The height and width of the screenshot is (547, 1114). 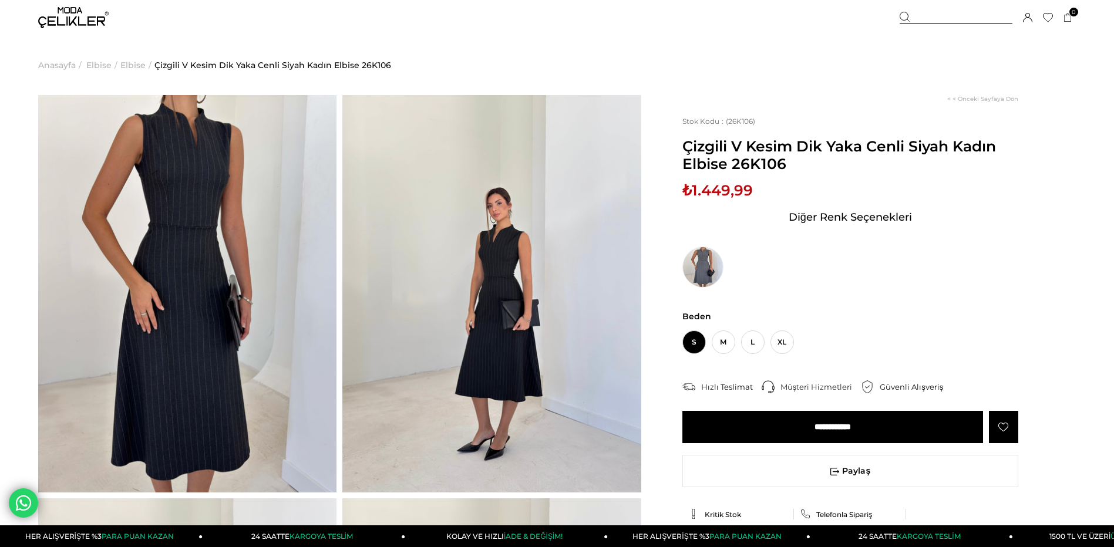 What do you see at coordinates (850, 471) in the screenshot?
I see `span: Paylaş` at bounding box center [850, 471].